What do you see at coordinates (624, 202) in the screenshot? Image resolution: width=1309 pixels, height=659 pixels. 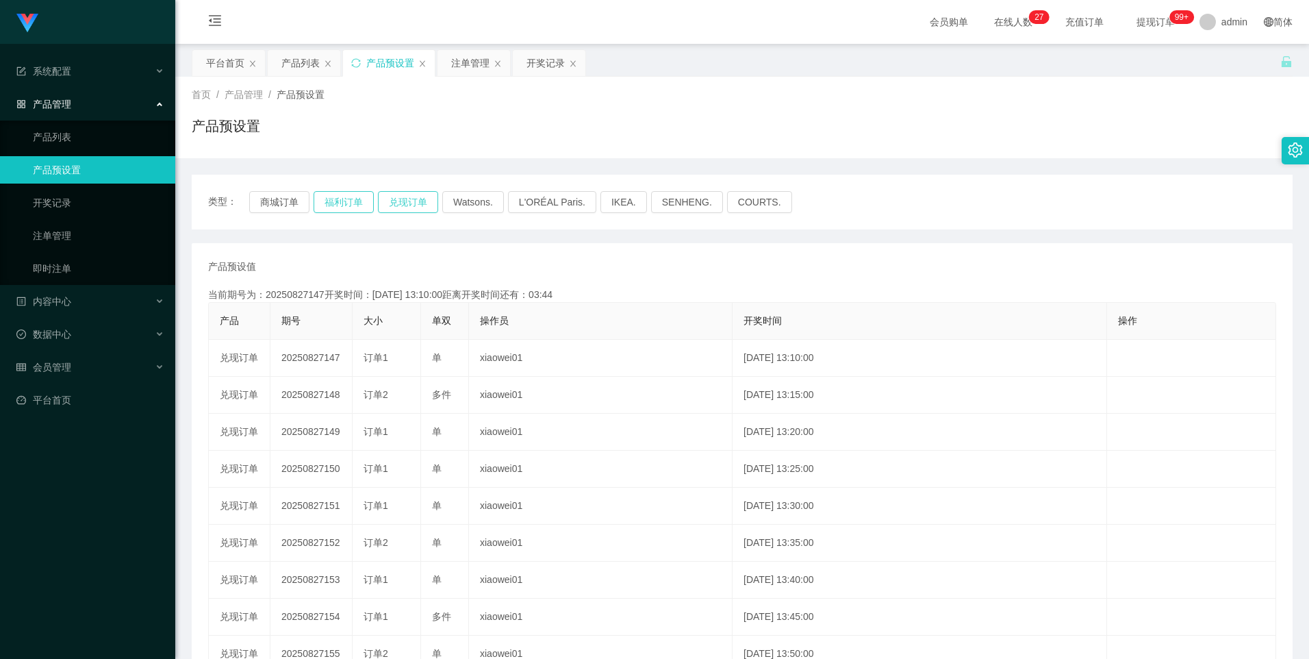 I see `button: IKEA.` at bounding box center [624, 202].